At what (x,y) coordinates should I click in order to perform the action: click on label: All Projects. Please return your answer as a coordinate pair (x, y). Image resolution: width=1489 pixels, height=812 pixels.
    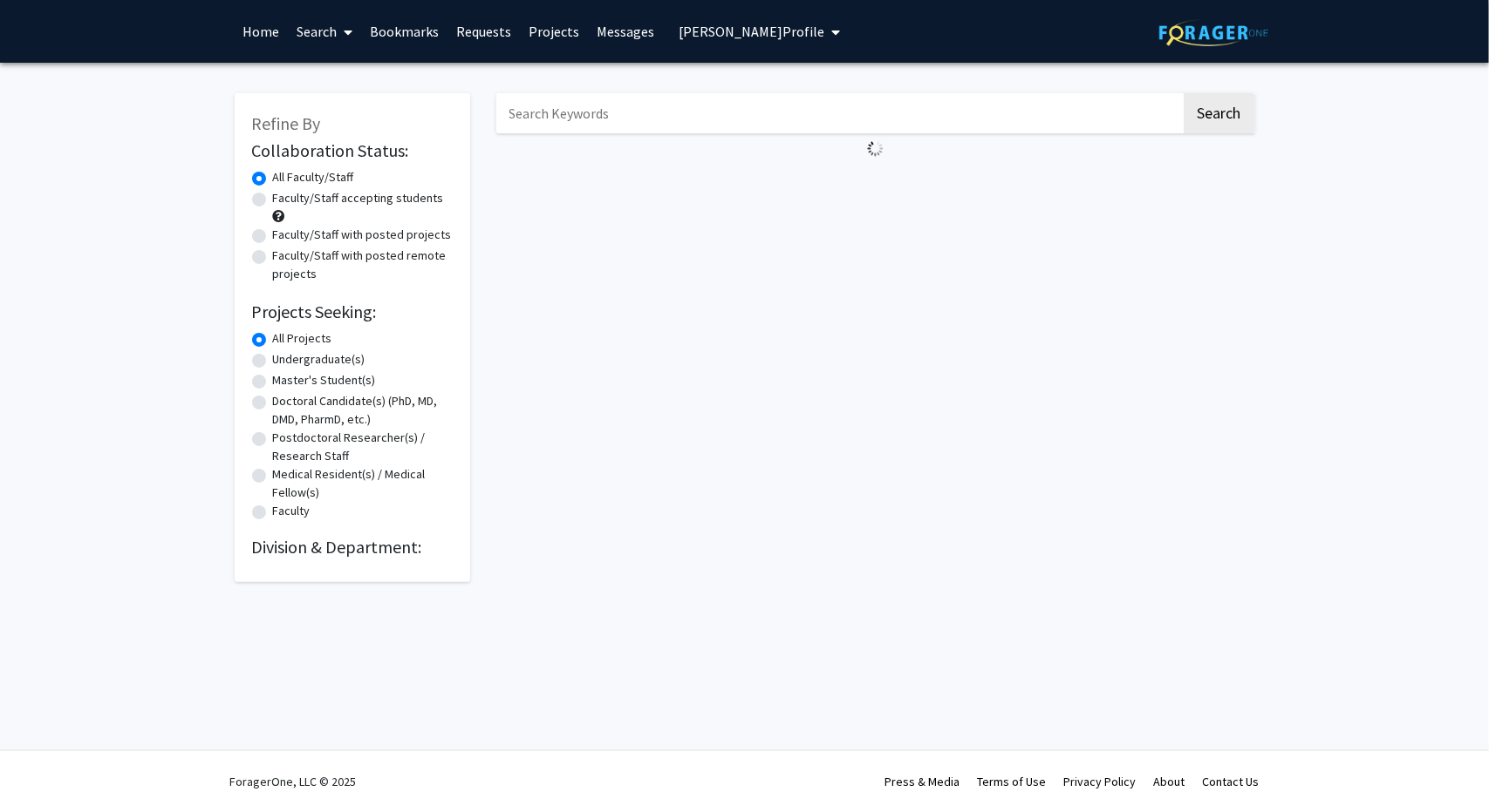
    Looking at the image, I should click on (303, 339).